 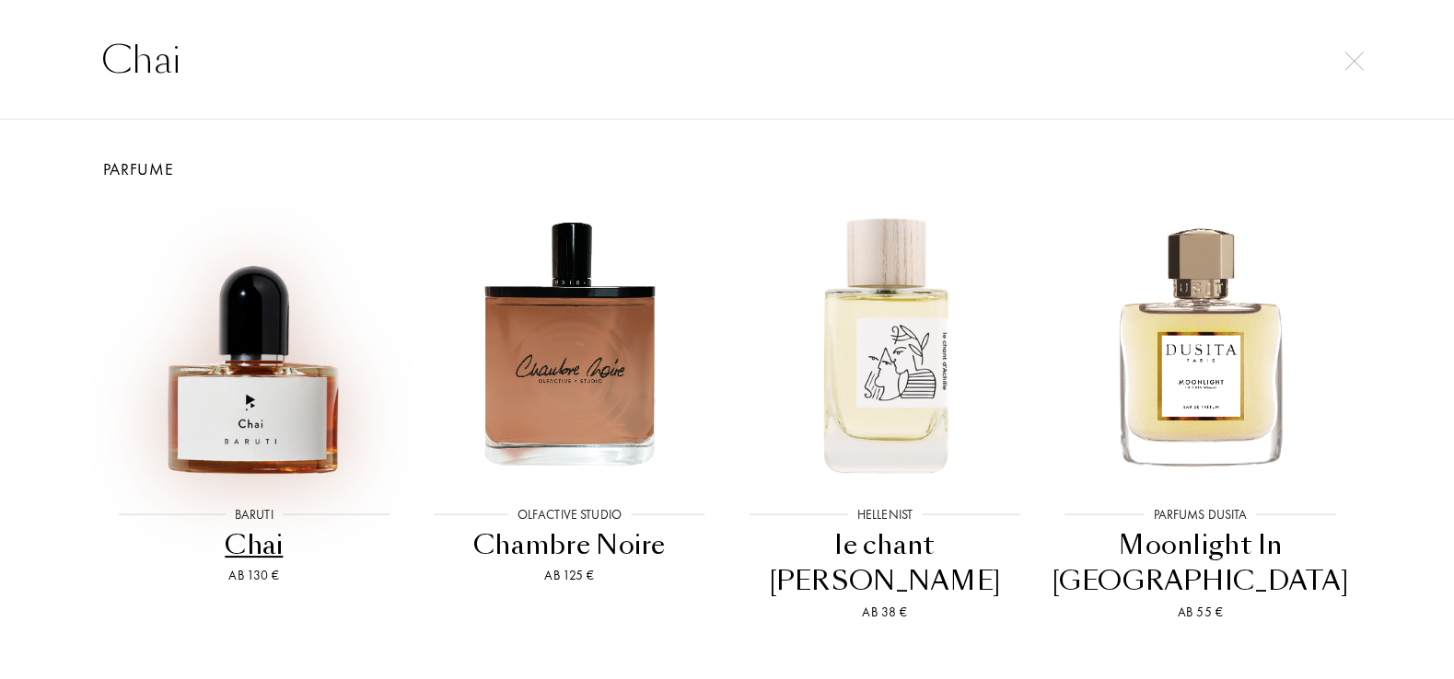 What do you see at coordinates (885, 515) in the screenshot?
I see `div: Hellenist` at bounding box center [885, 515].